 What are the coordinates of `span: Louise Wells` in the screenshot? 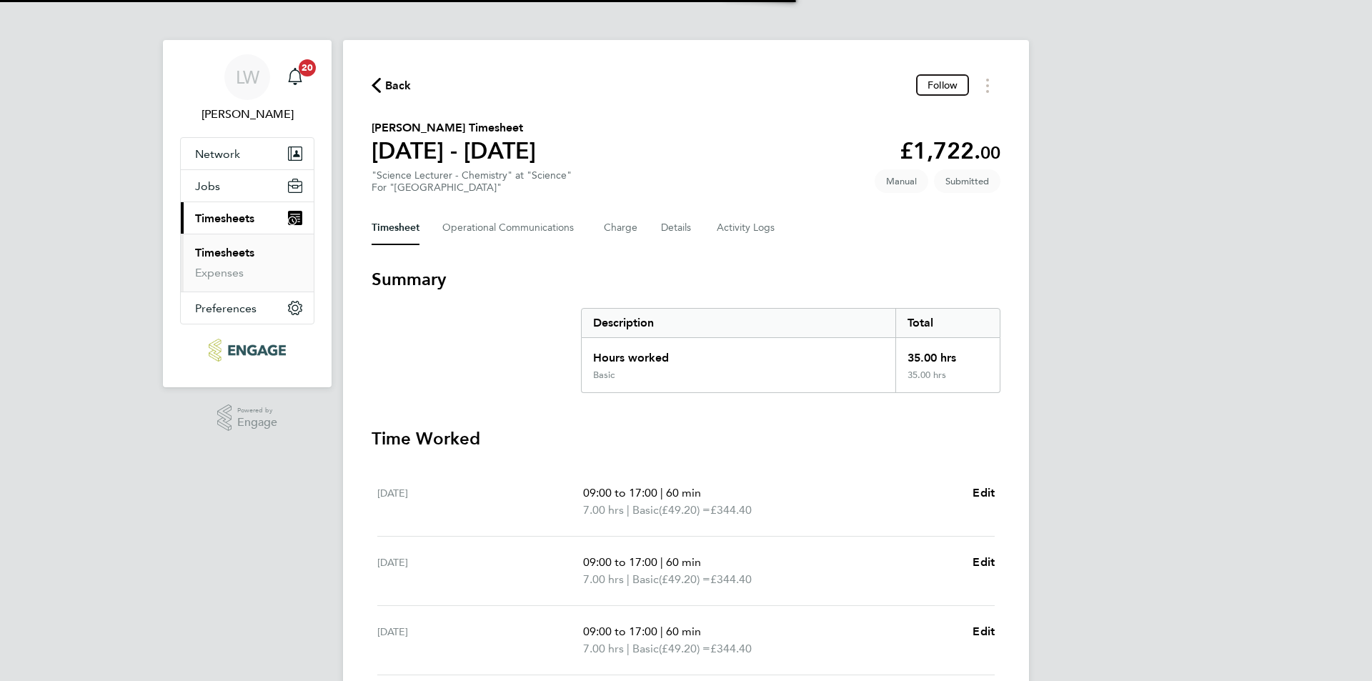 It's located at (247, 114).